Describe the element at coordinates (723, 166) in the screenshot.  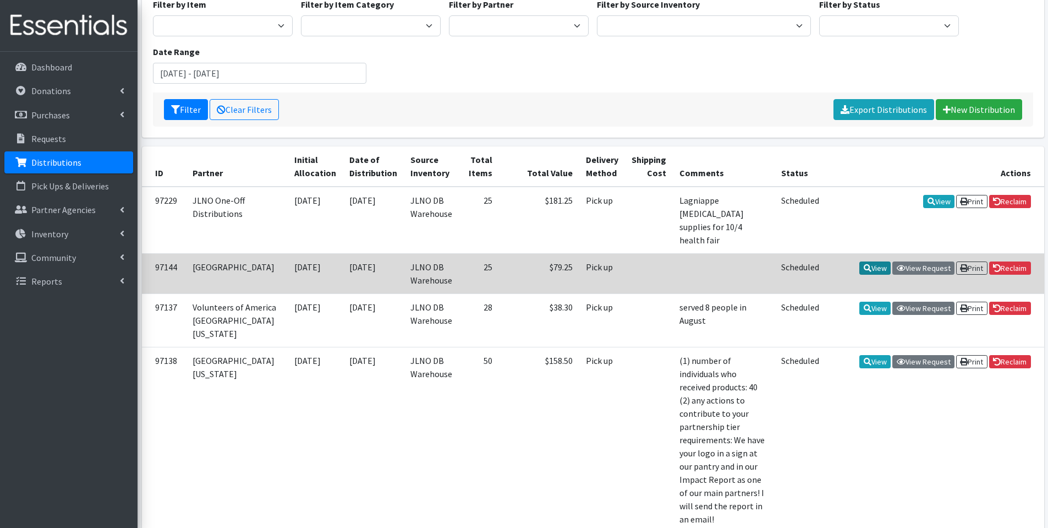
I see `th: Comments` at that location.